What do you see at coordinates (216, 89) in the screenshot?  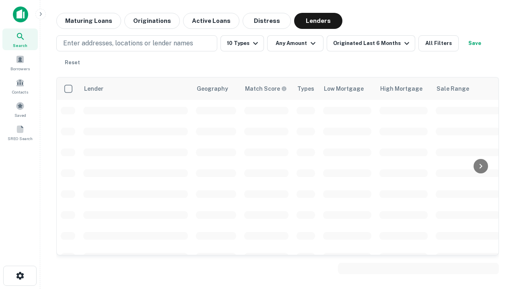 I see `th: Geography` at bounding box center [216, 89].